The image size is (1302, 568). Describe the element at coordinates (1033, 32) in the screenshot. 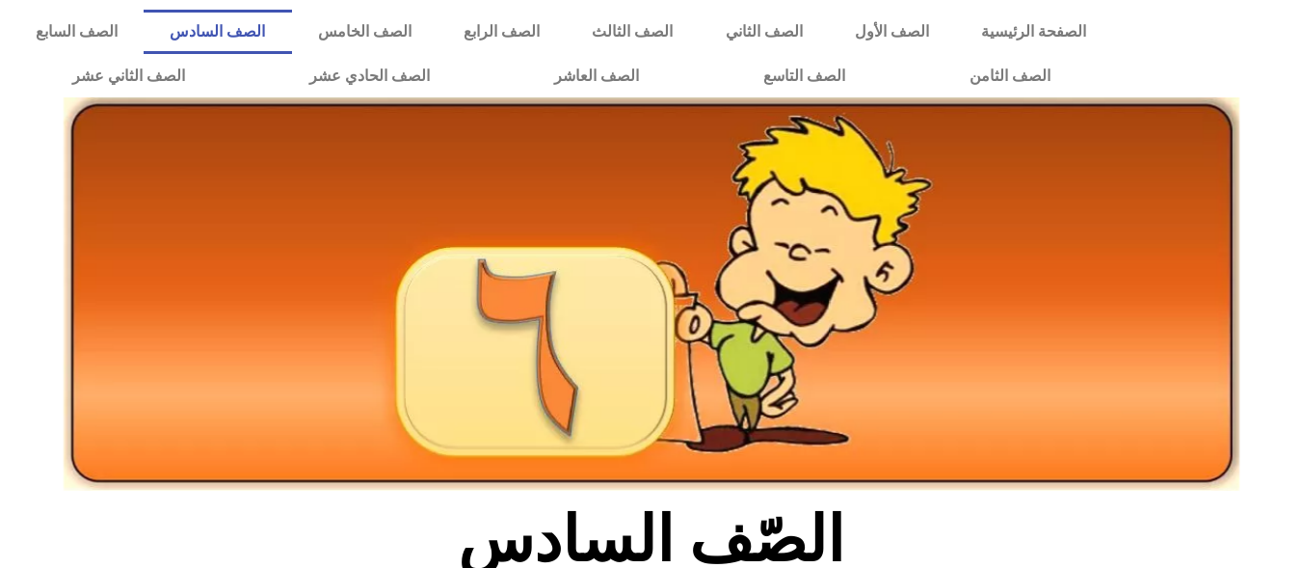

I see `a: الصفحة الرئيسية` at that location.